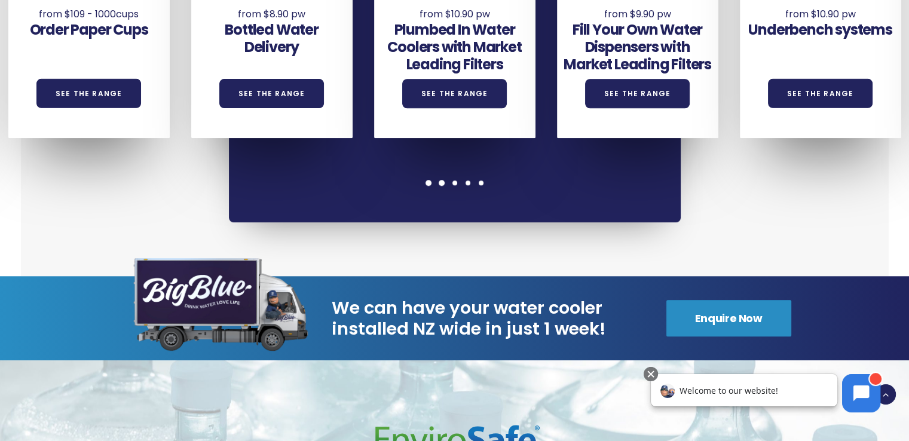 The image size is (909, 441). I want to click on img: Avatar, so click(29, 26).